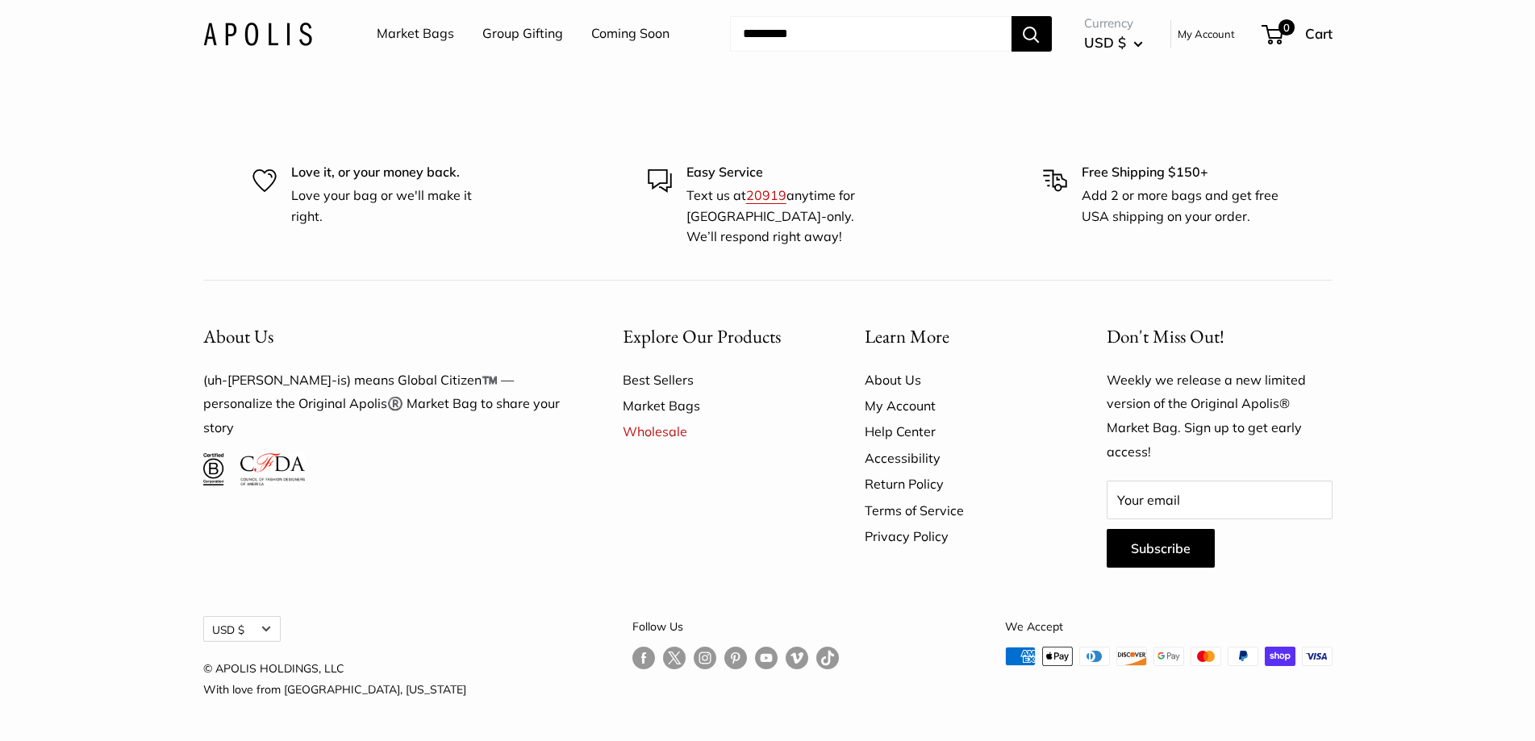 The width and height of the screenshot is (1535, 741). What do you see at coordinates (392, 206) in the screenshot?
I see `p: Love your bag or we'll make it right.` at bounding box center [392, 206].